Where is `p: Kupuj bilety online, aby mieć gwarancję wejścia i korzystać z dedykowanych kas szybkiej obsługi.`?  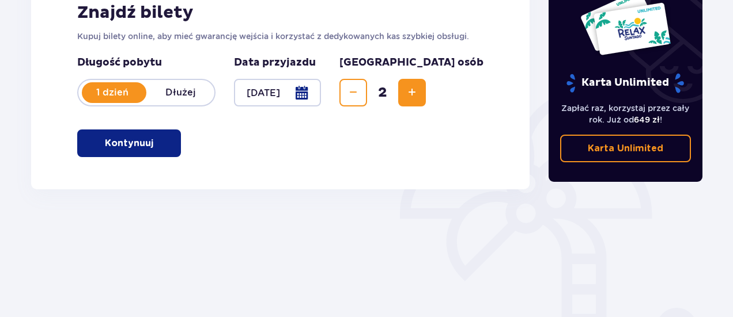 p: Kupuj bilety online, aby mieć gwarancję wejścia i korzystać z dedykowanych kas szybkiej obsługi. is located at coordinates (280, 36).